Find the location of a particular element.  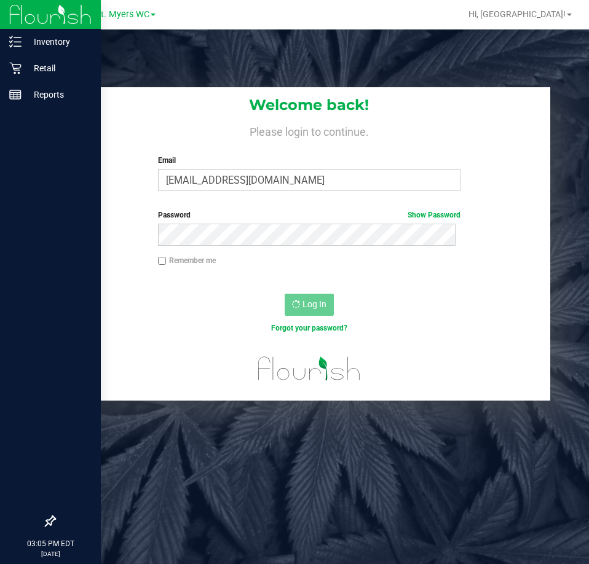

inline-svg: Inventory is located at coordinates (15, 42).